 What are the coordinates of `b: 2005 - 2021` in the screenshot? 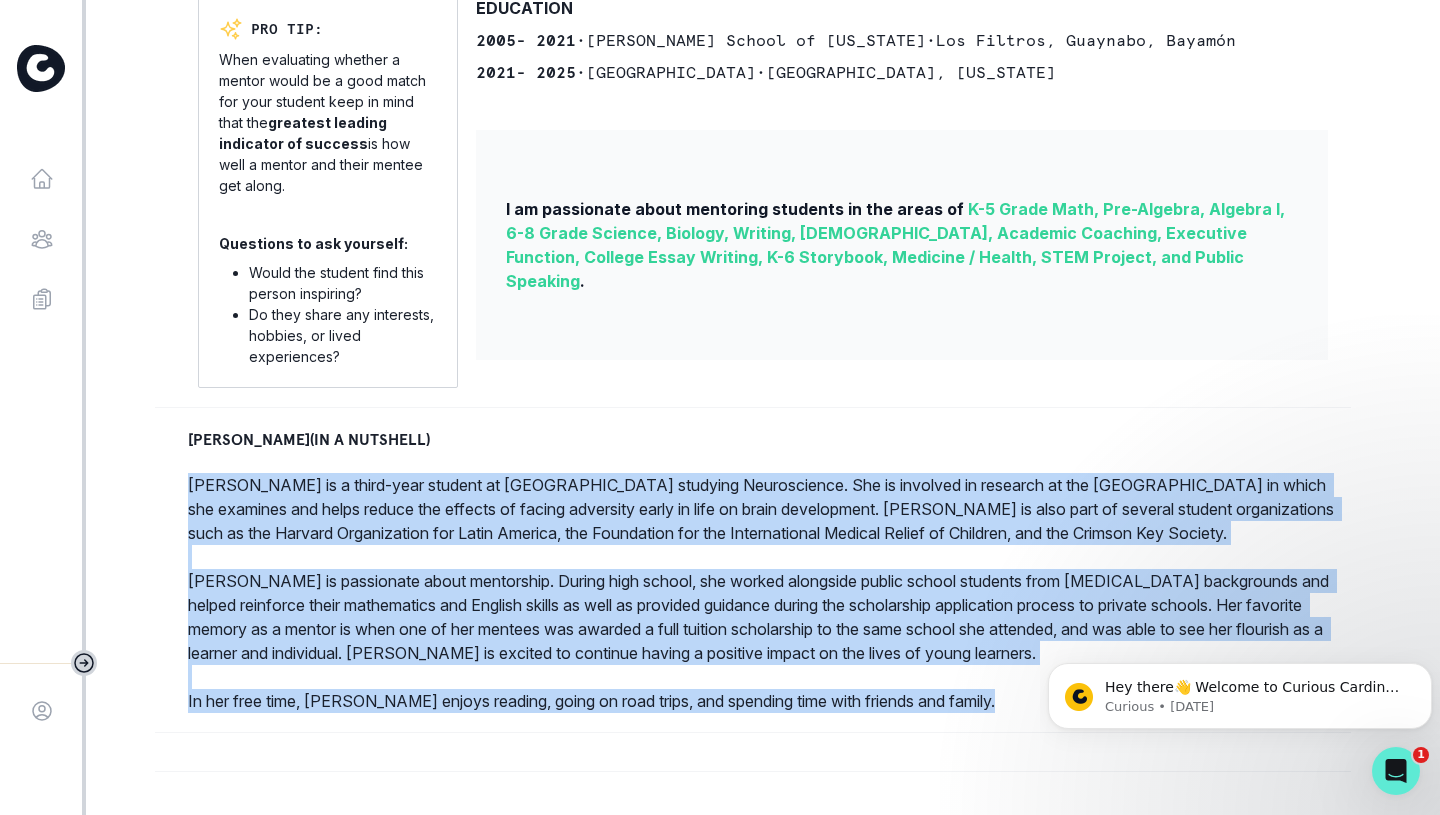 It's located at (526, 40).